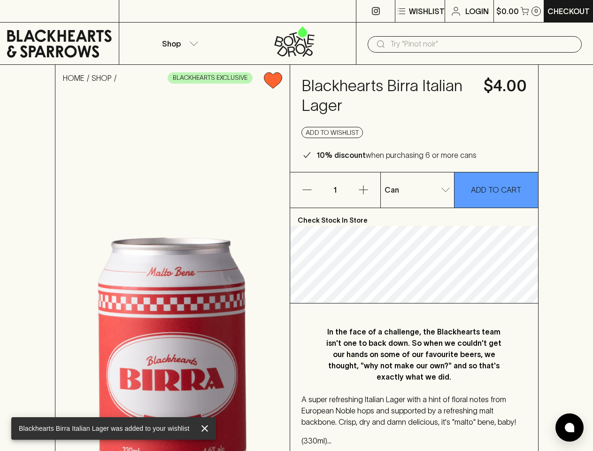 This screenshot has height=451, width=593. Describe the element at coordinates (414, 217) in the screenshot. I see `p: Check Stock In Store` at that location.